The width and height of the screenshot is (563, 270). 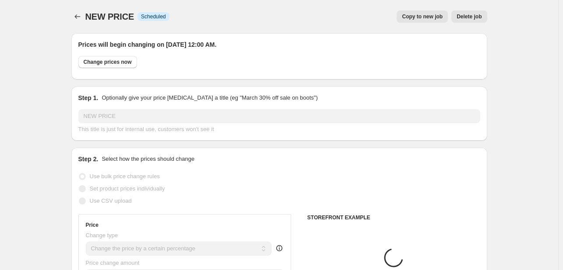 I want to click on span: Change type, so click(x=102, y=235).